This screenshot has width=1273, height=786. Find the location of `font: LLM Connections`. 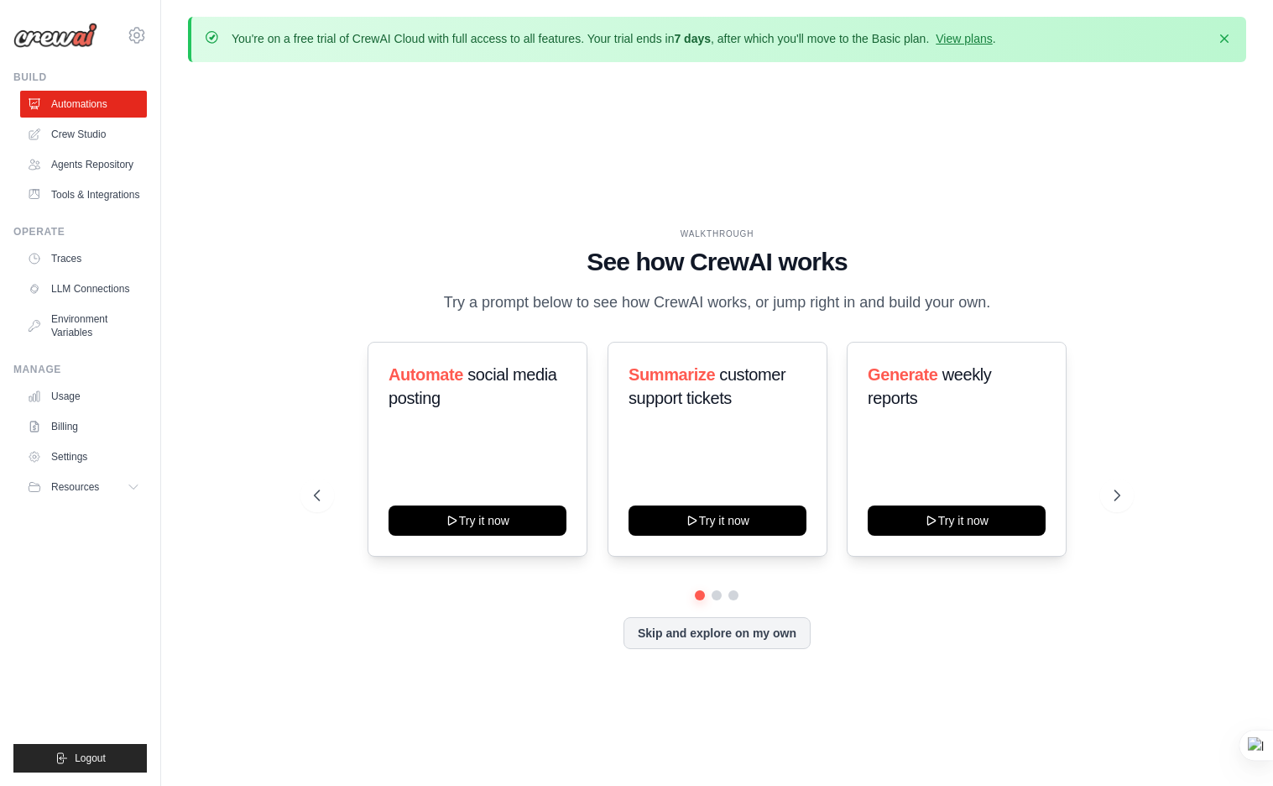

font: LLM Connections is located at coordinates (90, 289).